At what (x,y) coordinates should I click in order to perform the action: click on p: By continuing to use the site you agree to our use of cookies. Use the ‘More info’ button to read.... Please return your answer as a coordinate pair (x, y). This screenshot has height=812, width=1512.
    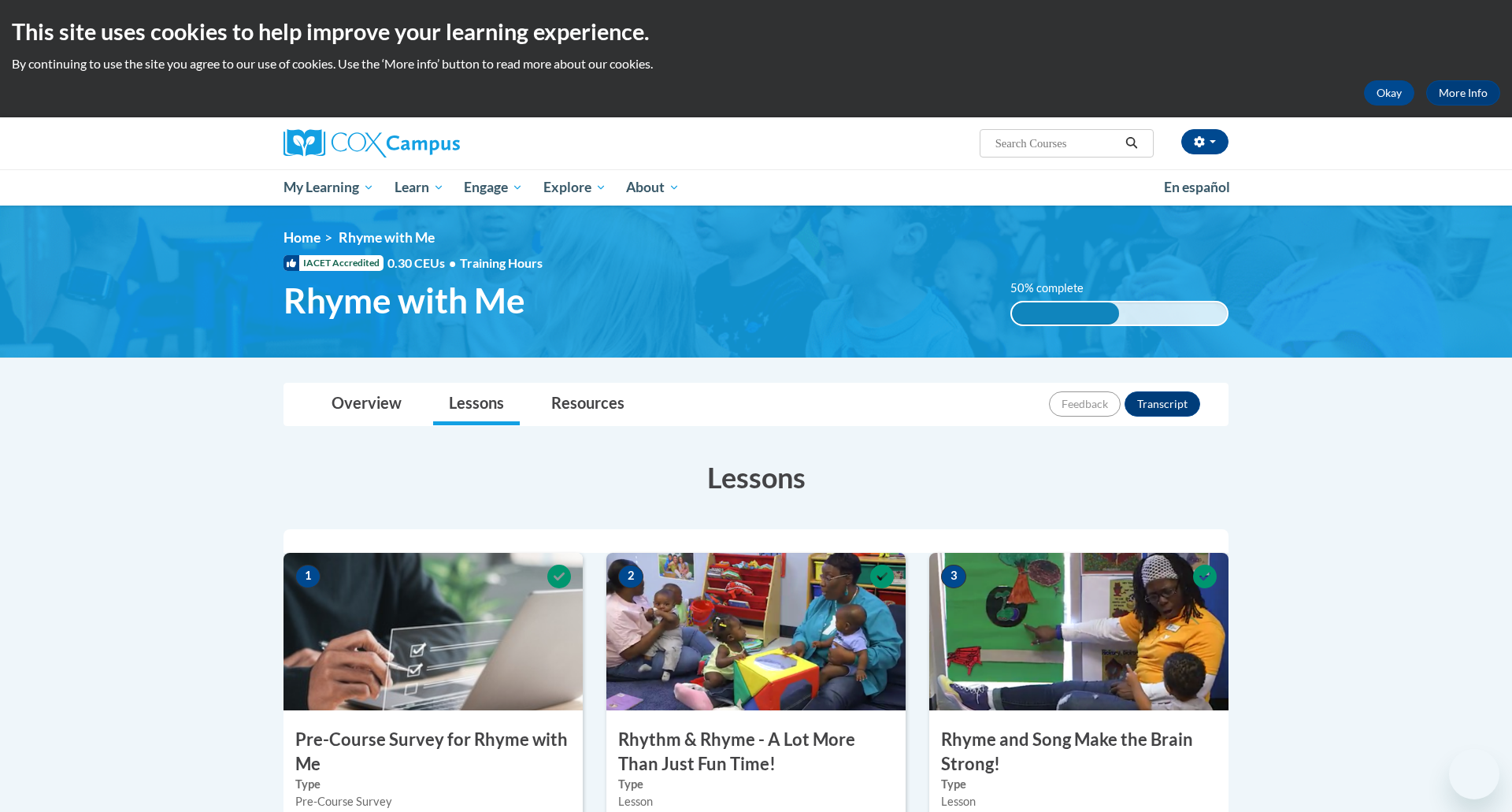
    Looking at the image, I should click on (756, 63).